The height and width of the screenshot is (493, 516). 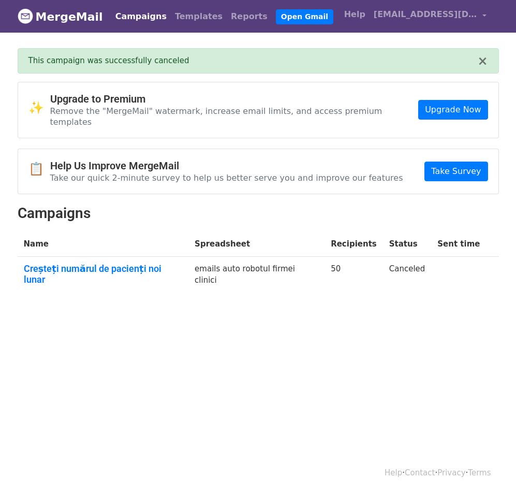 I want to click on a: Privacy, so click(x=451, y=473).